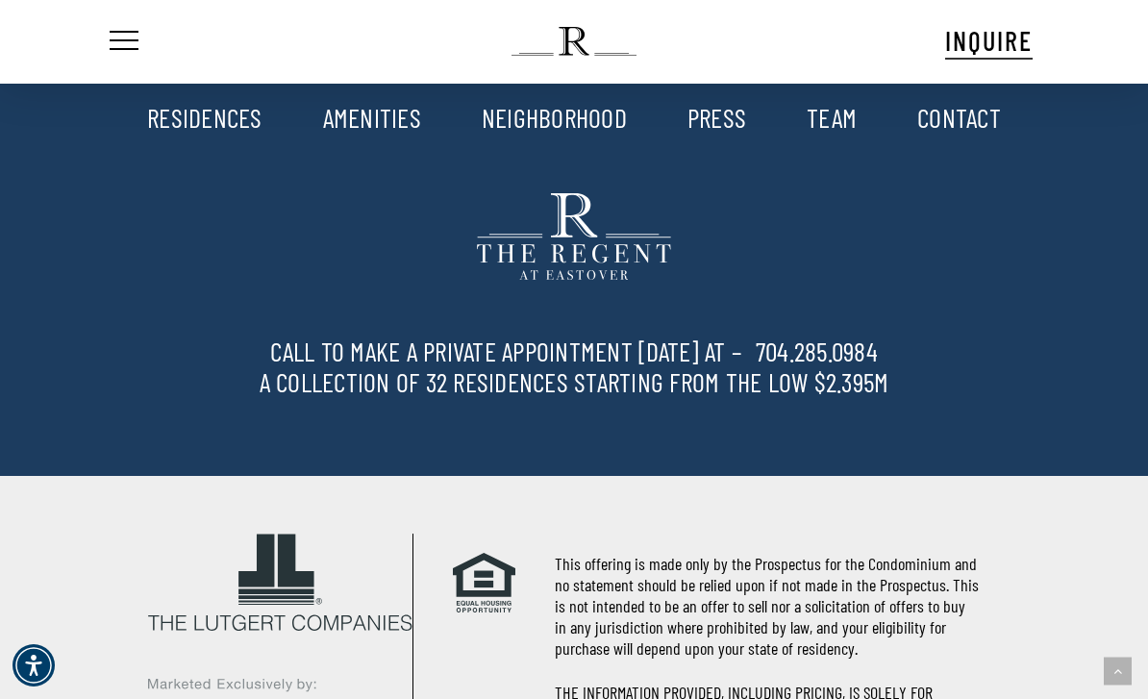 Image resolution: width=1148 pixels, height=699 pixels. Describe the element at coordinates (767, 606) in the screenshot. I see `p: This offering is made only by the Prospectus for the Condominium and no statement should be relie...` at that location.